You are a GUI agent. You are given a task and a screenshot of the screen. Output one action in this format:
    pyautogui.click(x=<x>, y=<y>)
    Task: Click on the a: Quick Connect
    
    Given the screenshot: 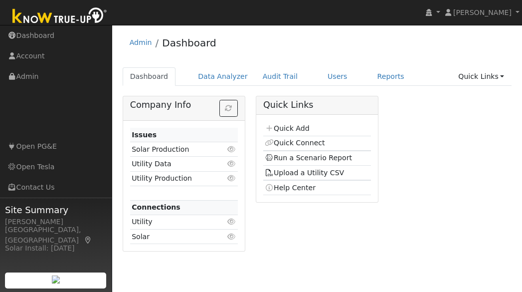 What is the action you would take?
    pyautogui.click(x=295, y=143)
    